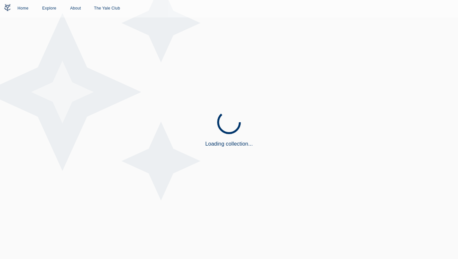  Describe the element at coordinates (23, 9) in the screenshot. I see `a: Home` at that location.